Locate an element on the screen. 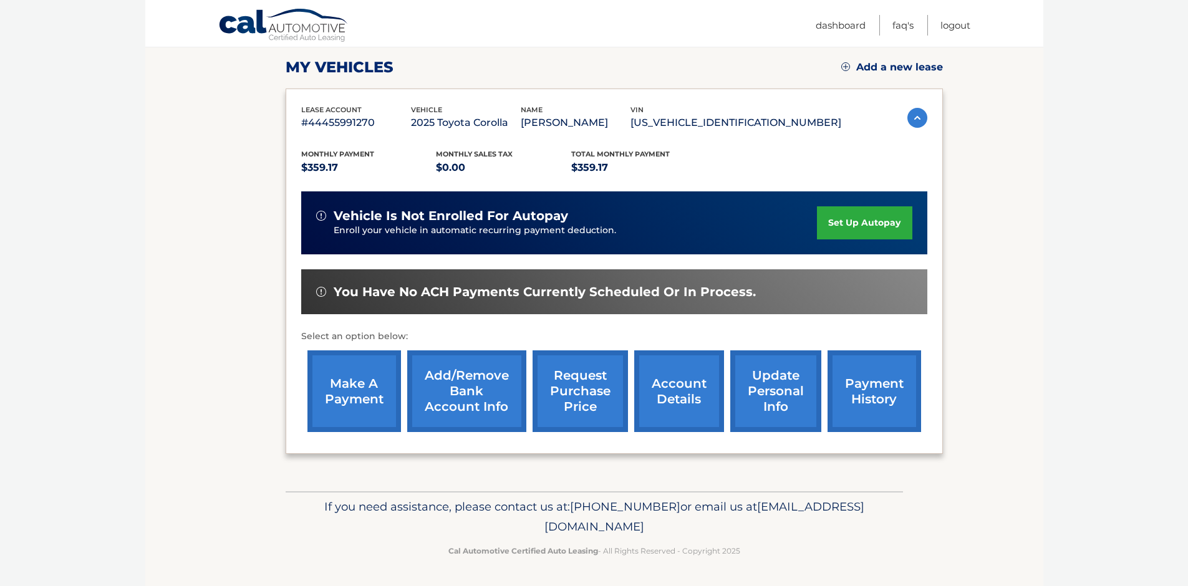  p: $0.00 is located at coordinates (503, 168).